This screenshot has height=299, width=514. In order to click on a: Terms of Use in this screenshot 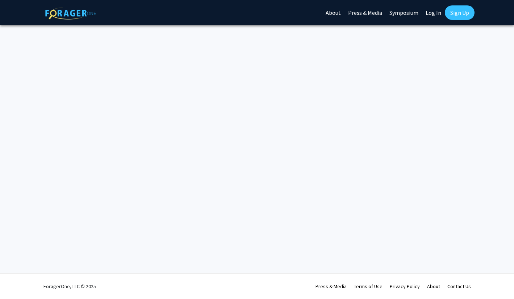, I will do `click(368, 287)`.